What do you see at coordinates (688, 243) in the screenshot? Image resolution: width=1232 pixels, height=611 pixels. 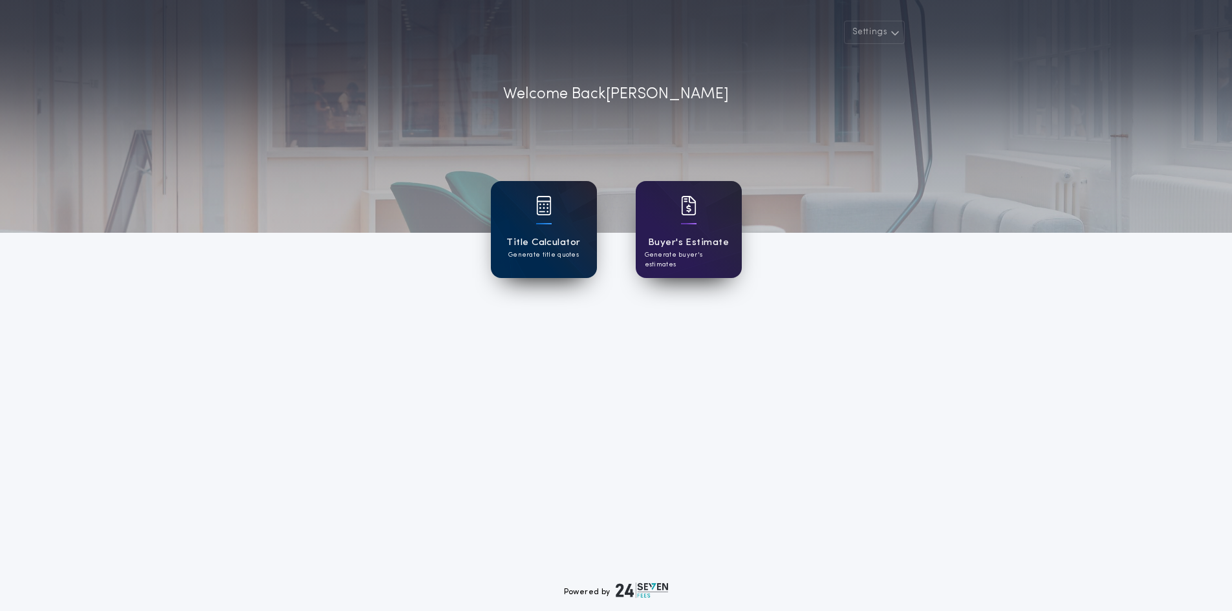 I see `h1: Buyer's Estimate` at bounding box center [688, 243].